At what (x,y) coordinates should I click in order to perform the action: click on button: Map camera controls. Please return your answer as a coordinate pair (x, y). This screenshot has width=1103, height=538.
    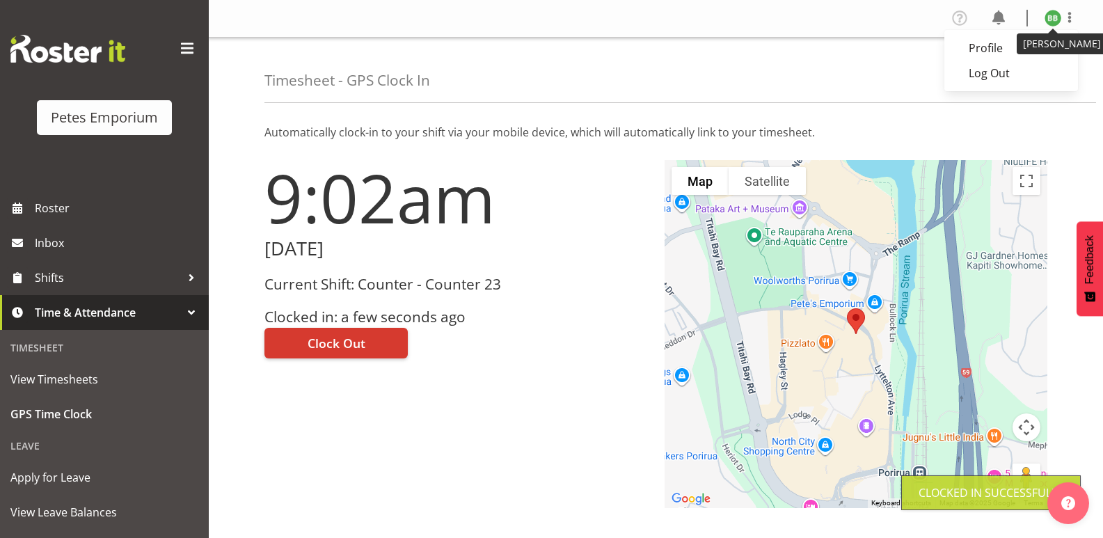
    Looking at the image, I should click on (1027, 427).